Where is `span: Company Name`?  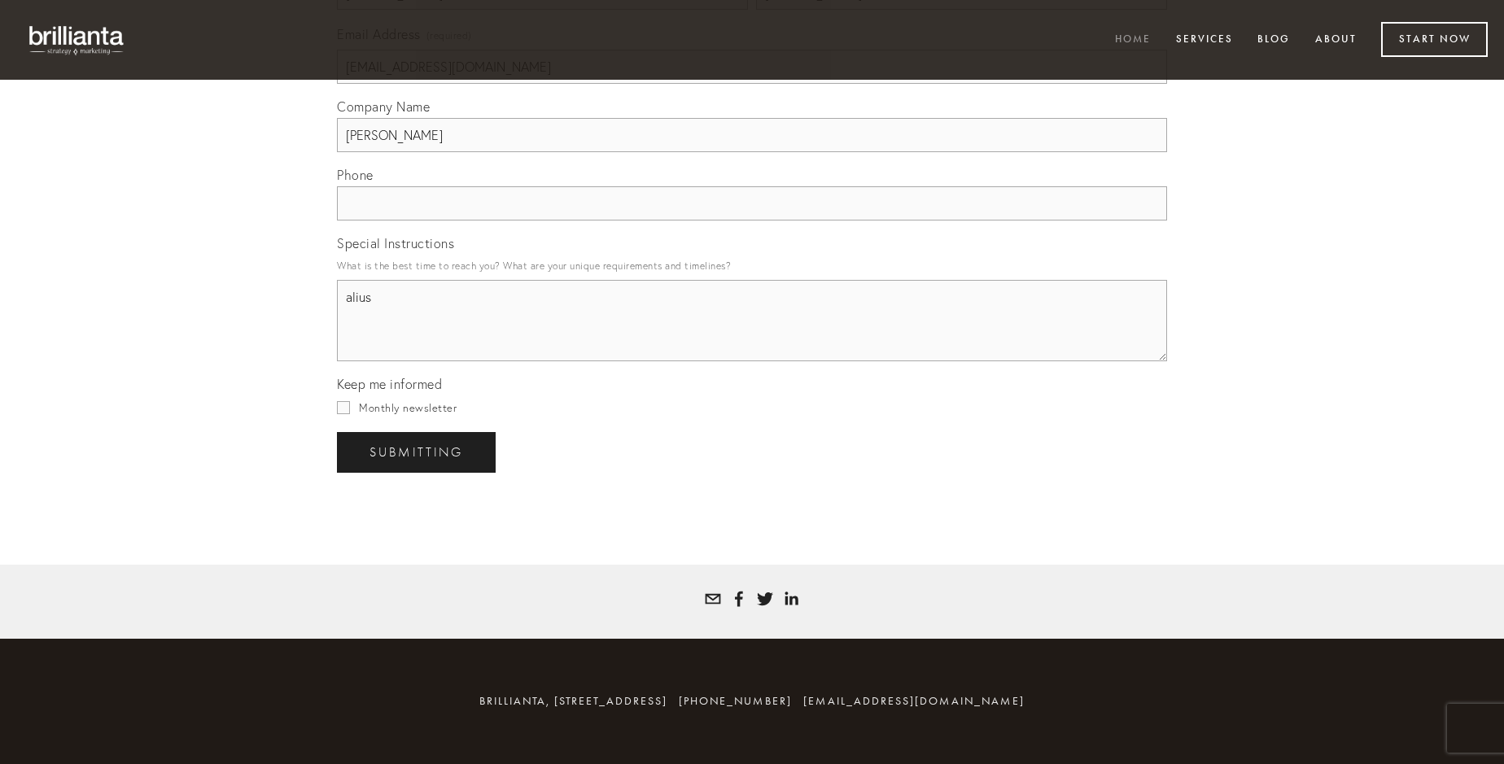 span: Company Name is located at coordinates (383, 107).